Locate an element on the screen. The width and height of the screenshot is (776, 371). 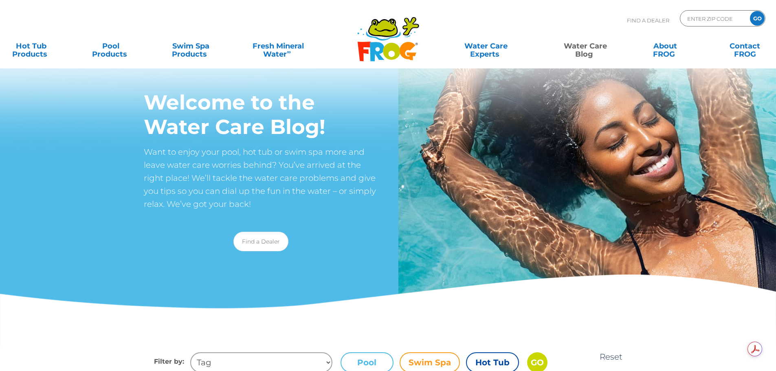
a: AboutFROG is located at coordinates (665, 46).